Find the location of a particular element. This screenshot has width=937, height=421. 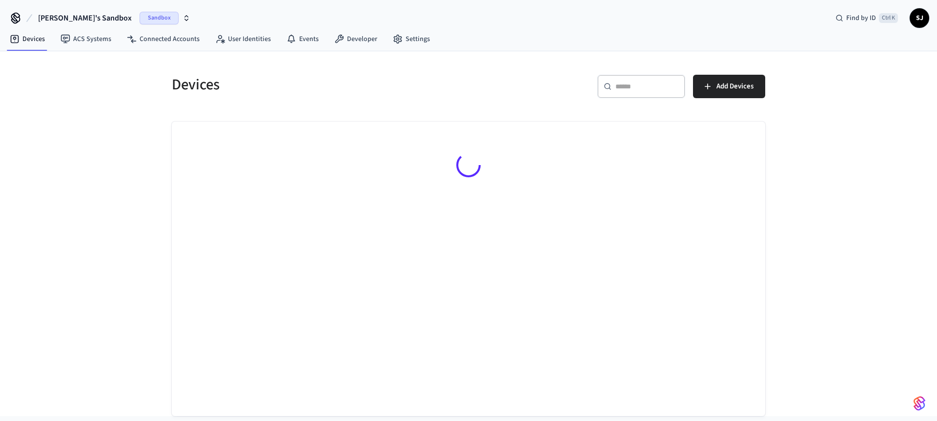

a: ACS Systems is located at coordinates (86, 39).